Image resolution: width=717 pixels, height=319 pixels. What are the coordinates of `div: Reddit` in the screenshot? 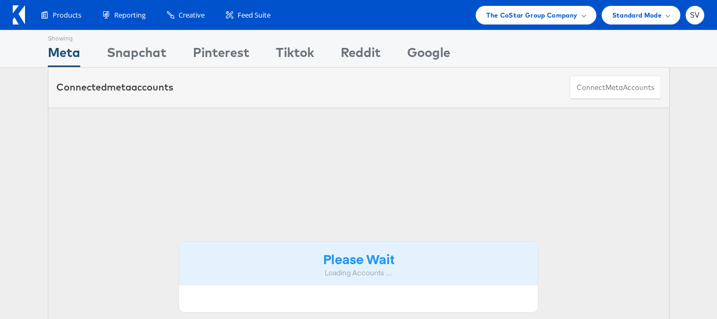 It's located at (361, 55).